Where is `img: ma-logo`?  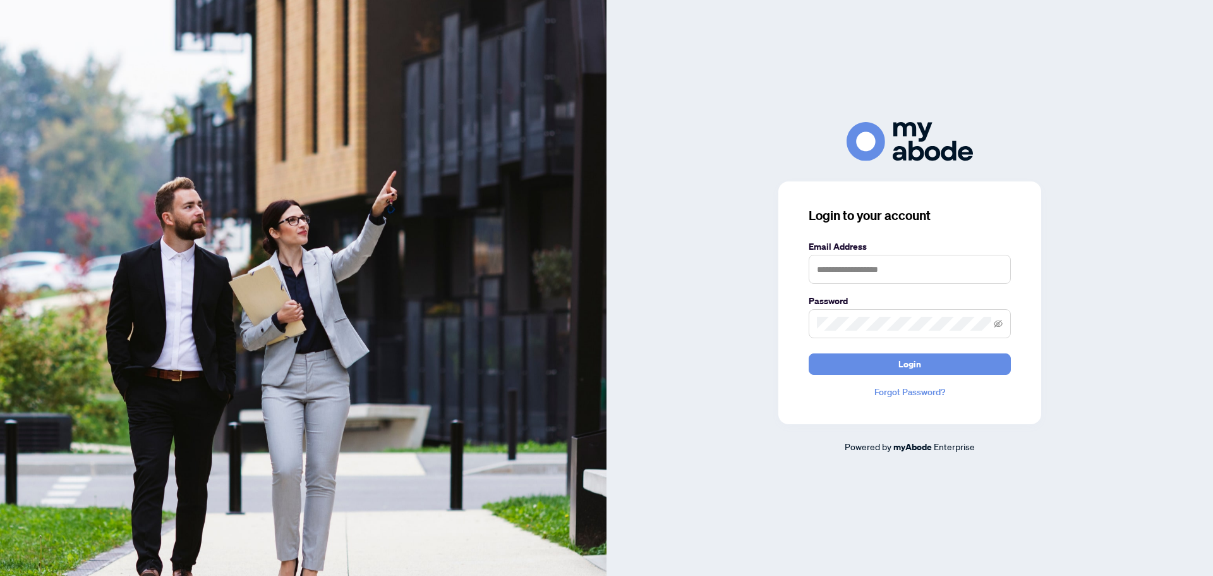
img: ma-logo is located at coordinates (910, 141).